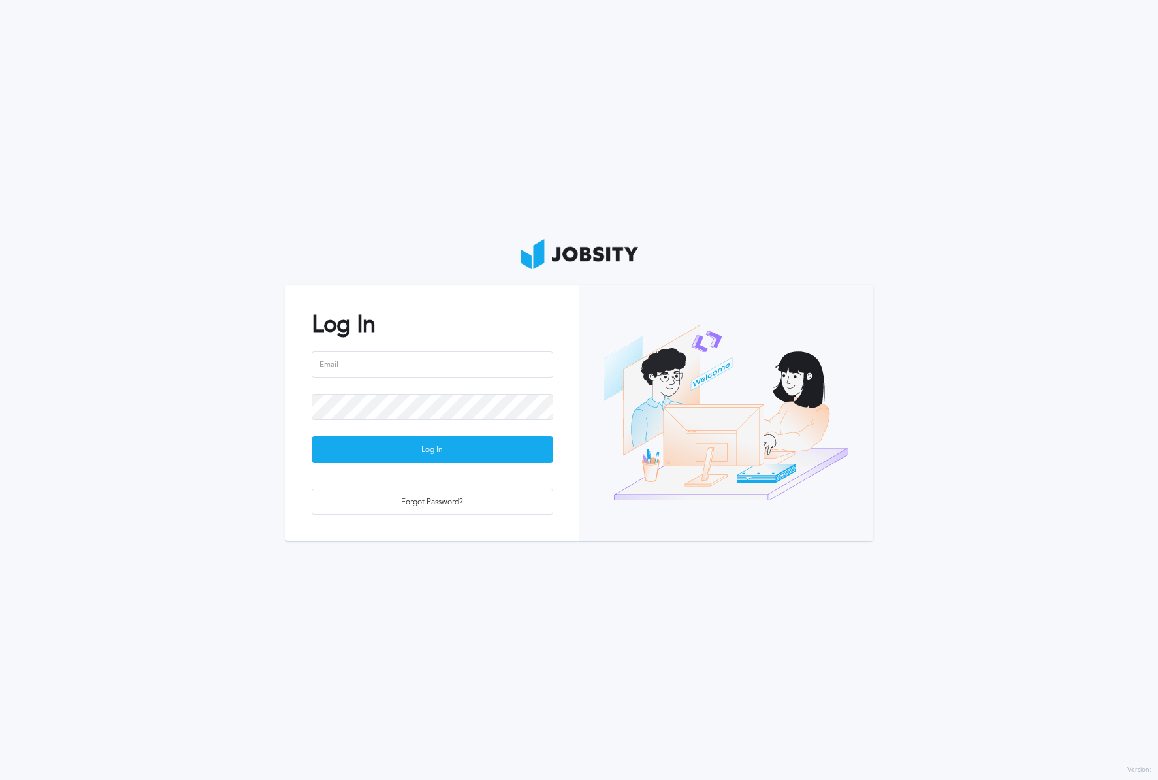  What do you see at coordinates (433, 502) in the screenshot?
I see `a: Forgot Password?` at bounding box center [433, 502].